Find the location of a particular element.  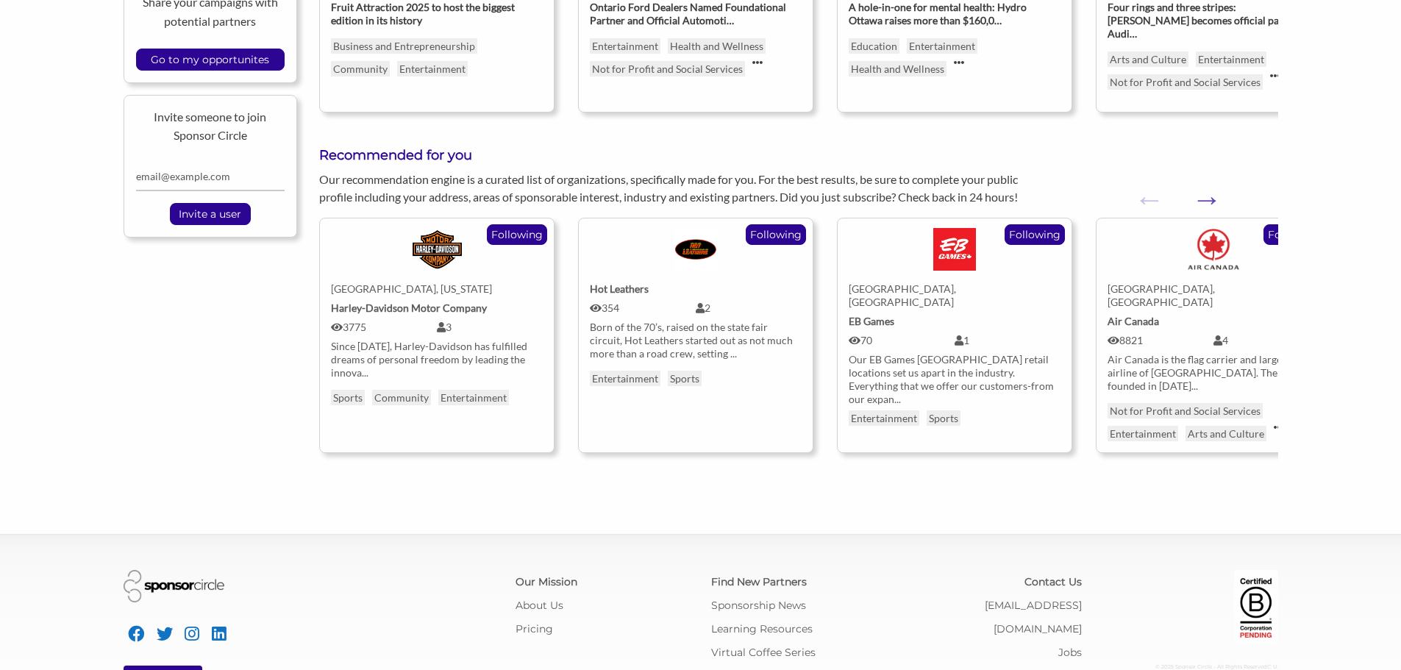

span: C: U: is located at coordinates (1273, 666).